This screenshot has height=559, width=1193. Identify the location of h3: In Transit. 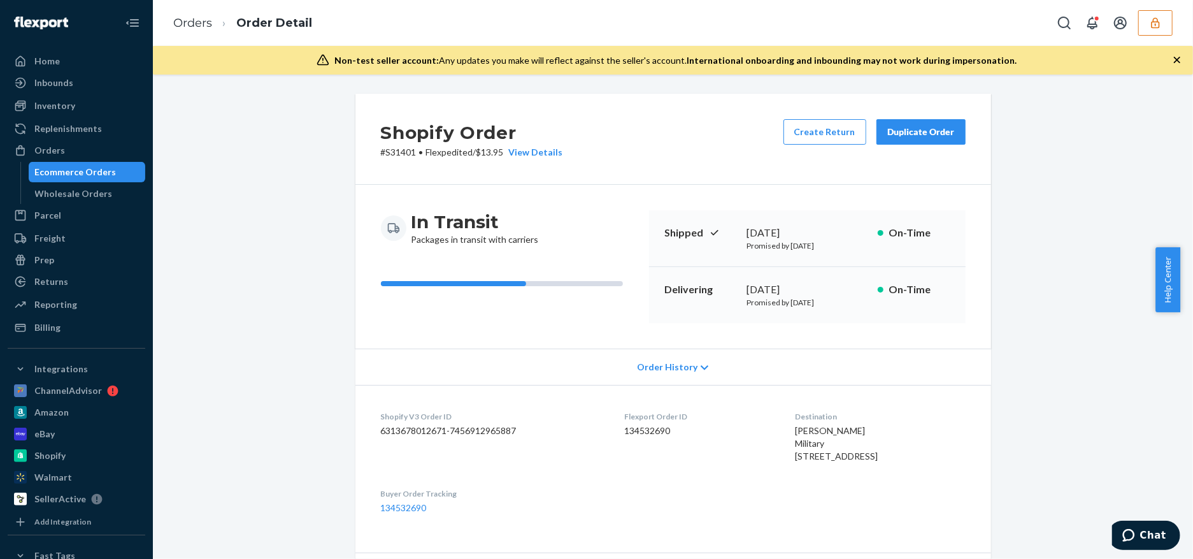
(475, 222).